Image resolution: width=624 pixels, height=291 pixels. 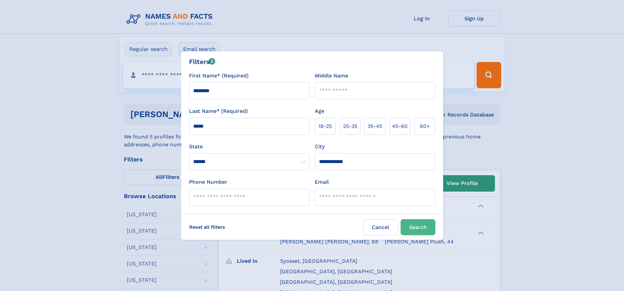 I want to click on label: Reset all filters, so click(x=207, y=227).